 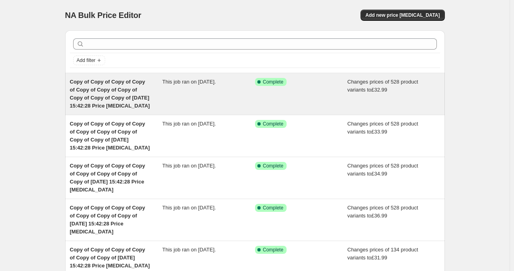 I want to click on span: £33.99, so click(x=380, y=132).